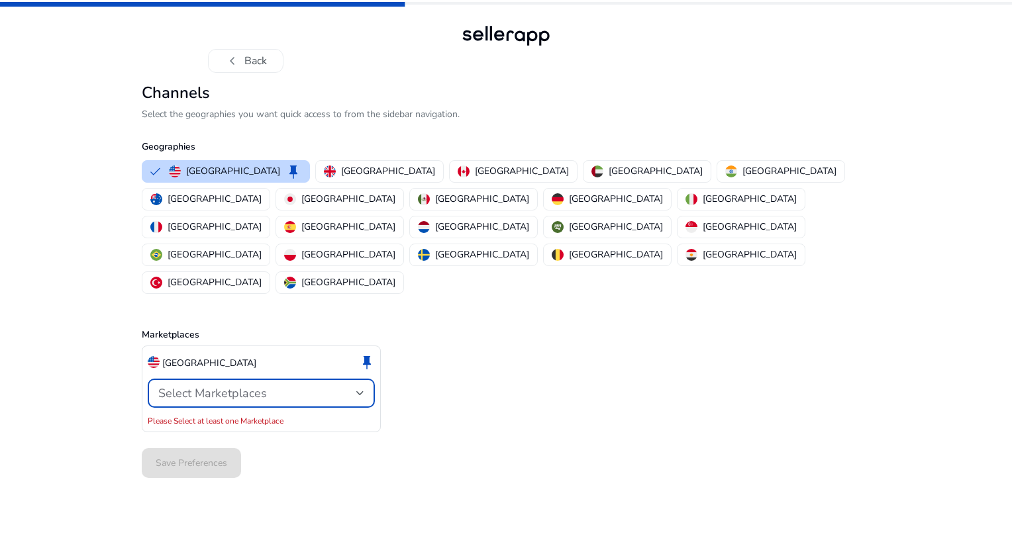 The width and height of the screenshot is (1012, 552). Describe the element at coordinates (731, 172) in the screenshot. I see `img: in.svg` at that location.